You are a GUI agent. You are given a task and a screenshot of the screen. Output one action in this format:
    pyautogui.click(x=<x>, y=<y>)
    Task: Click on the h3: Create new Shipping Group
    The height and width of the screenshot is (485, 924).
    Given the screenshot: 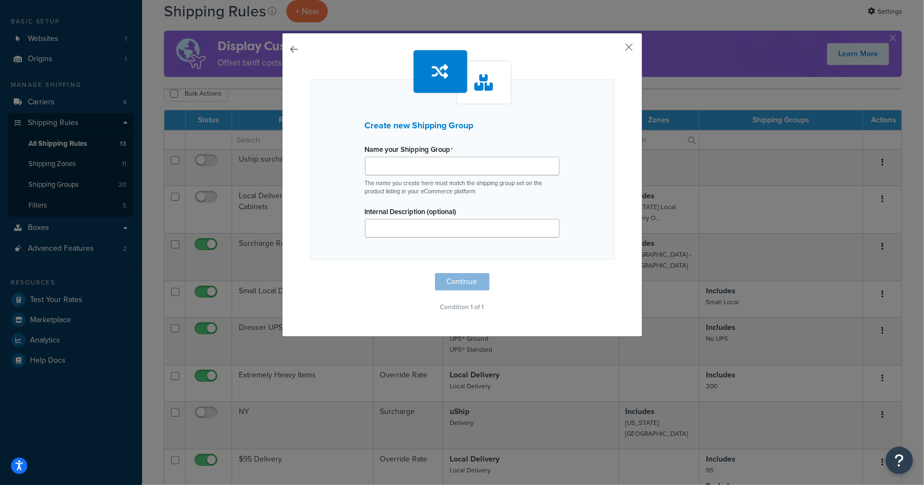 What is the action you would take?
    pyautogui.click(x=462, y=126)
    